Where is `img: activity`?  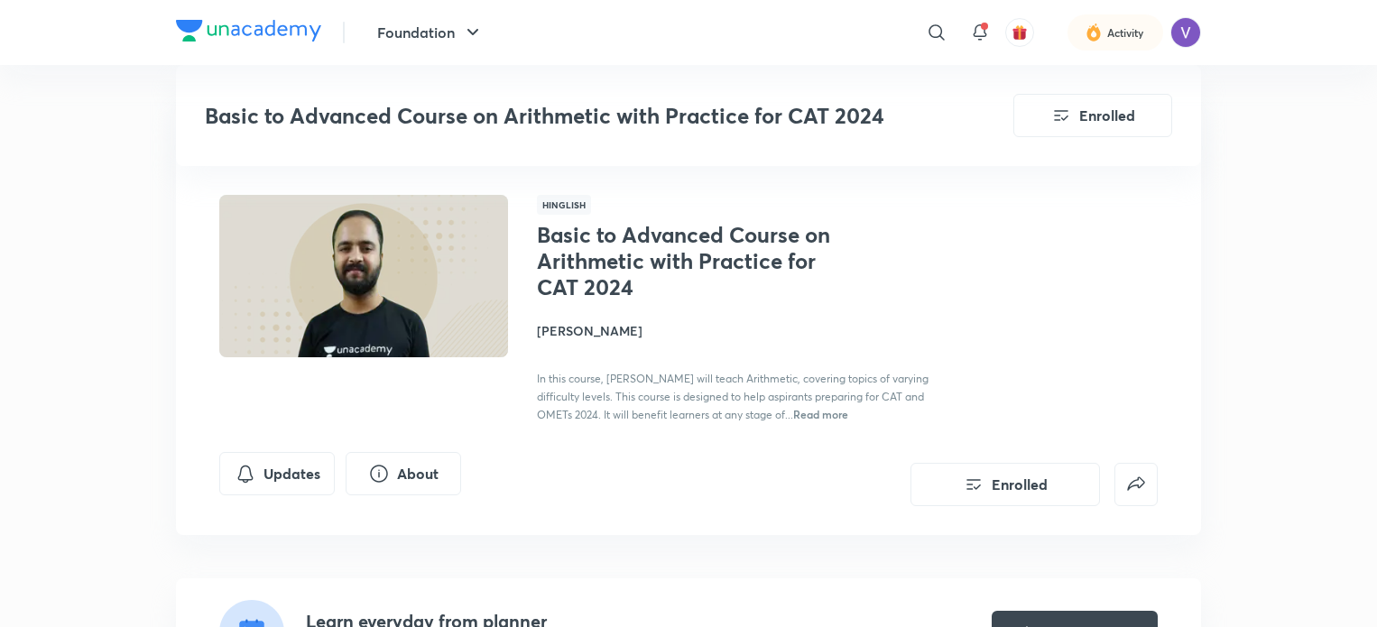 img: activity is located at coordinates (1094, 32).